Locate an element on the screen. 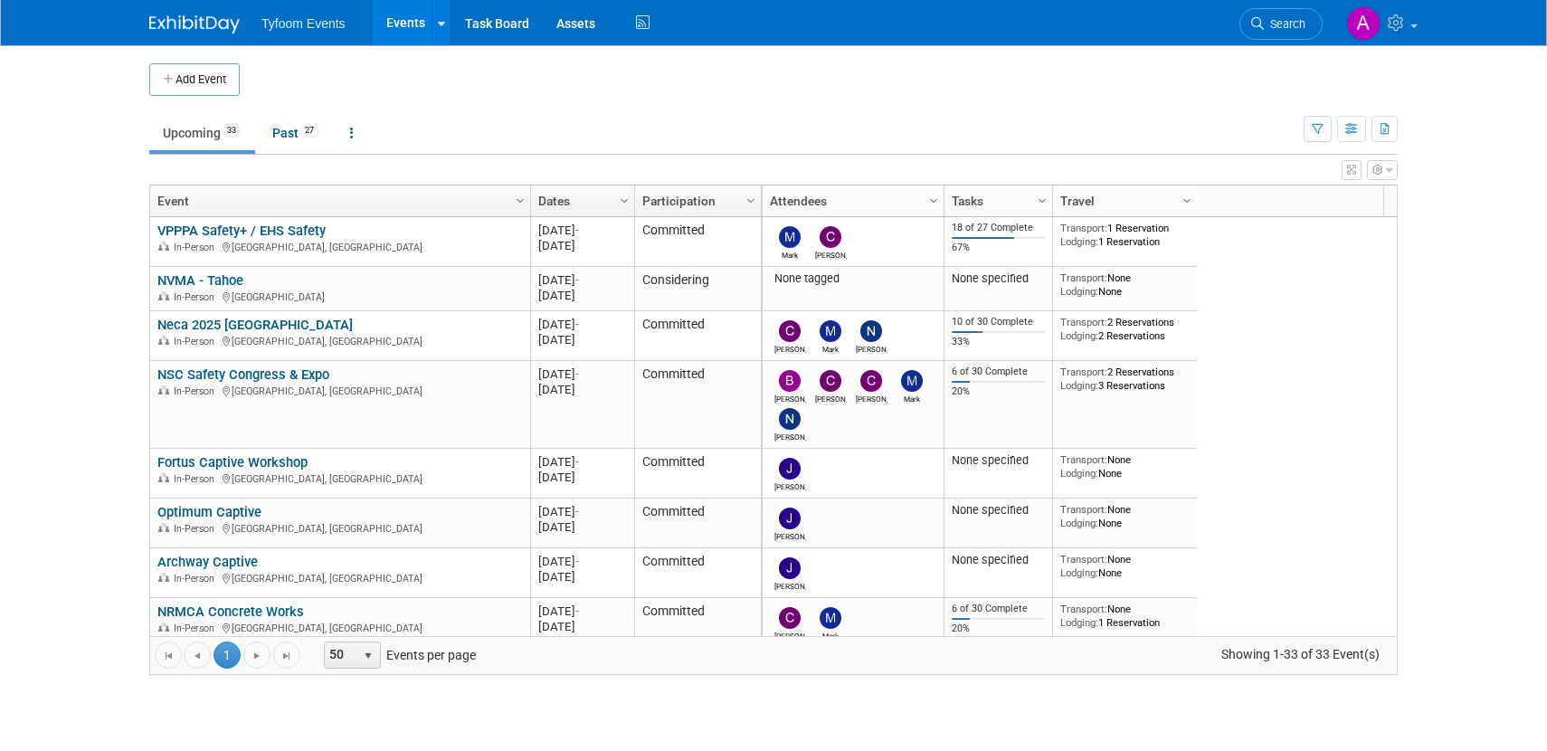 This screenshot has width=1547, height=751. a: Tasks is located at coordinates (996, 201).